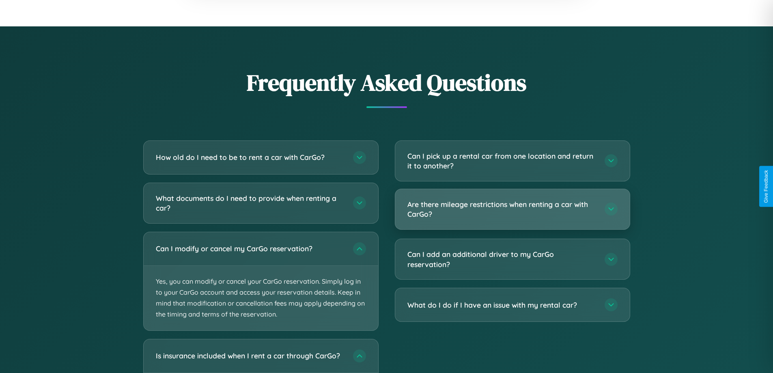 The height and width of the screenshot is (373, 773). What do you see at coordinates (250, 248) in the screenshot?
I see `h3: Can I modify or cancel my CarGo reservation?` at bounding box center [250, 248].